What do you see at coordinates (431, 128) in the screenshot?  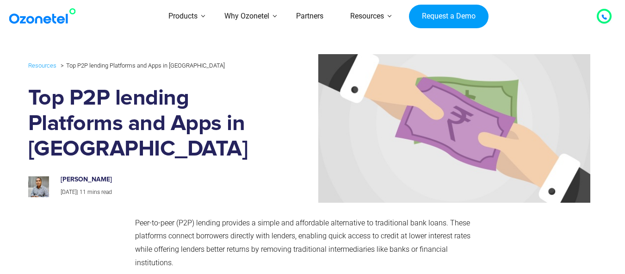 I see `img: peer-to-peer lending platforms` at bounding box center [431, 128].